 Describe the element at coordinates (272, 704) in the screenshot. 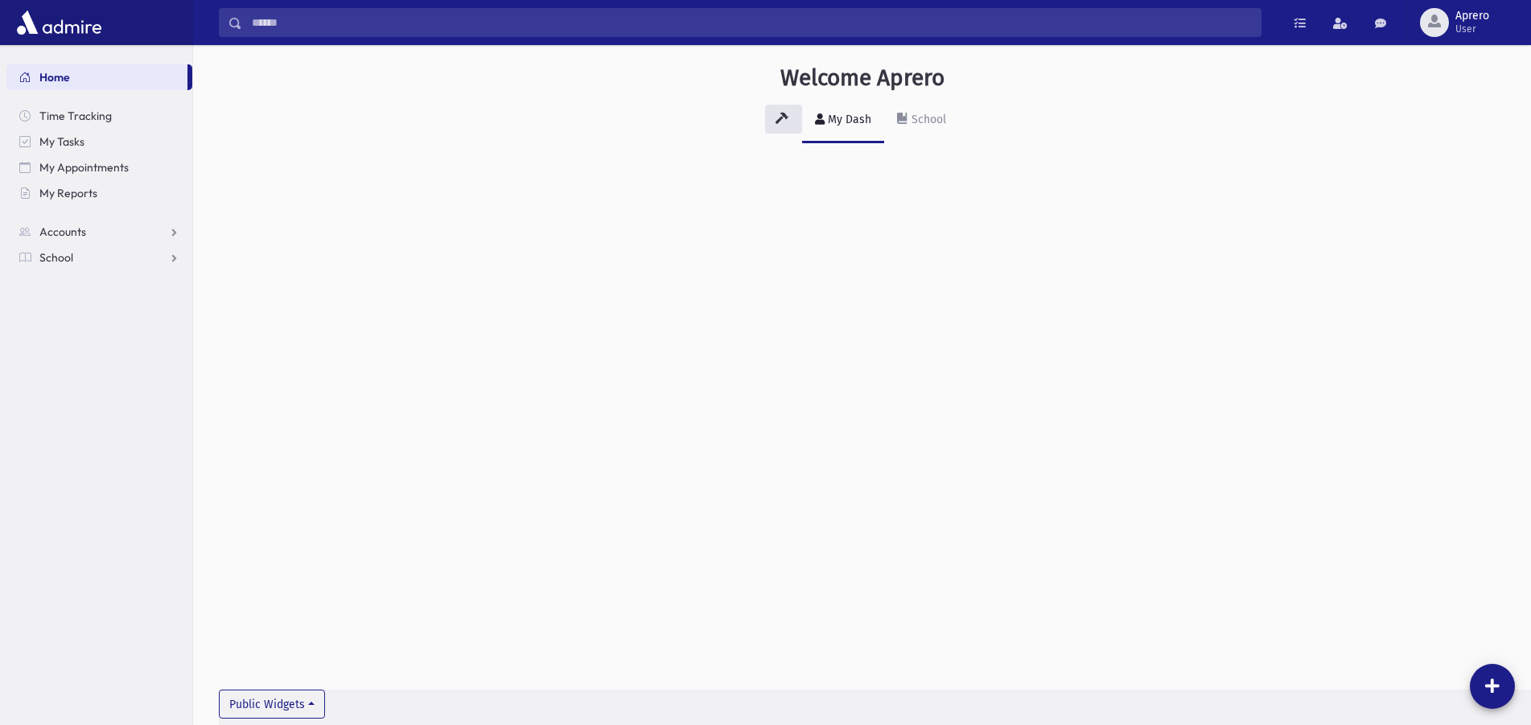

I see `button: Public Widgets` at that location.